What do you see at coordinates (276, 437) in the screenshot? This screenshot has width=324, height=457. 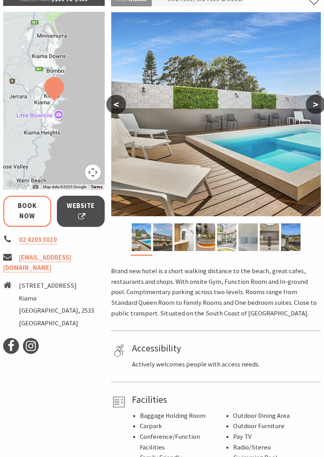 I see `li: Pay TV` at bounding box center [276, 437].